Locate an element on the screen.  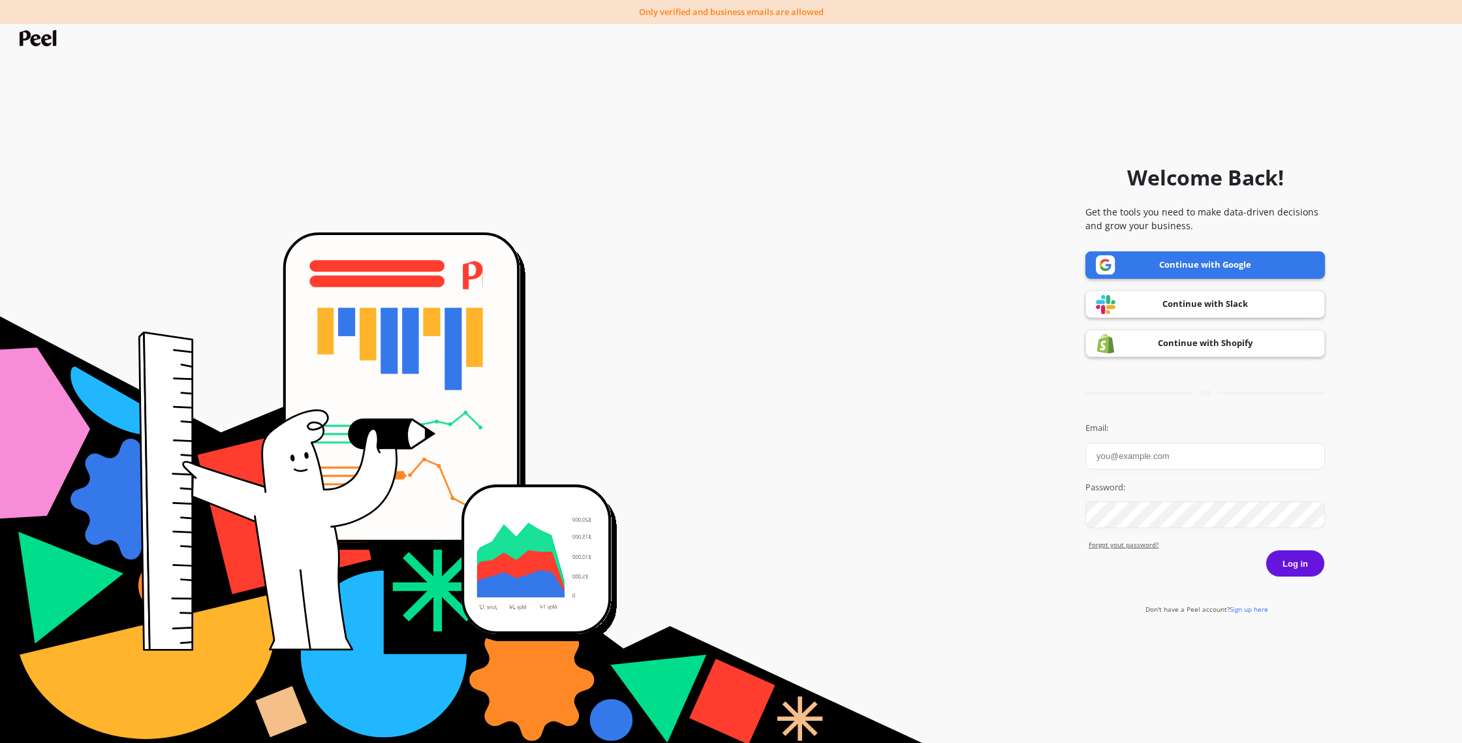
img: Shopify logo is located at coordinates (1106, 343).